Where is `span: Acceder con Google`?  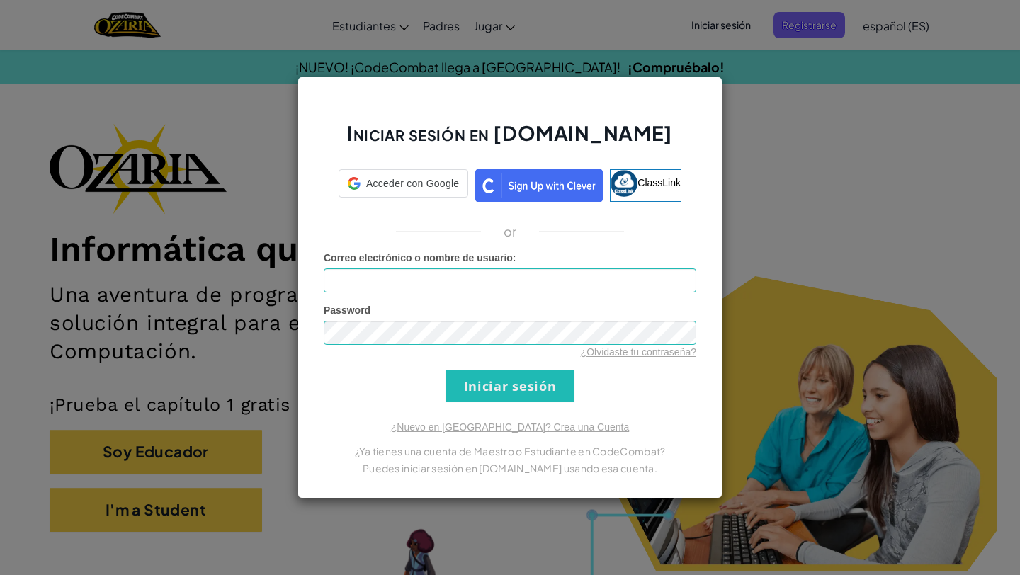 span: Acceder con Google is located at coordinates (412, 184).